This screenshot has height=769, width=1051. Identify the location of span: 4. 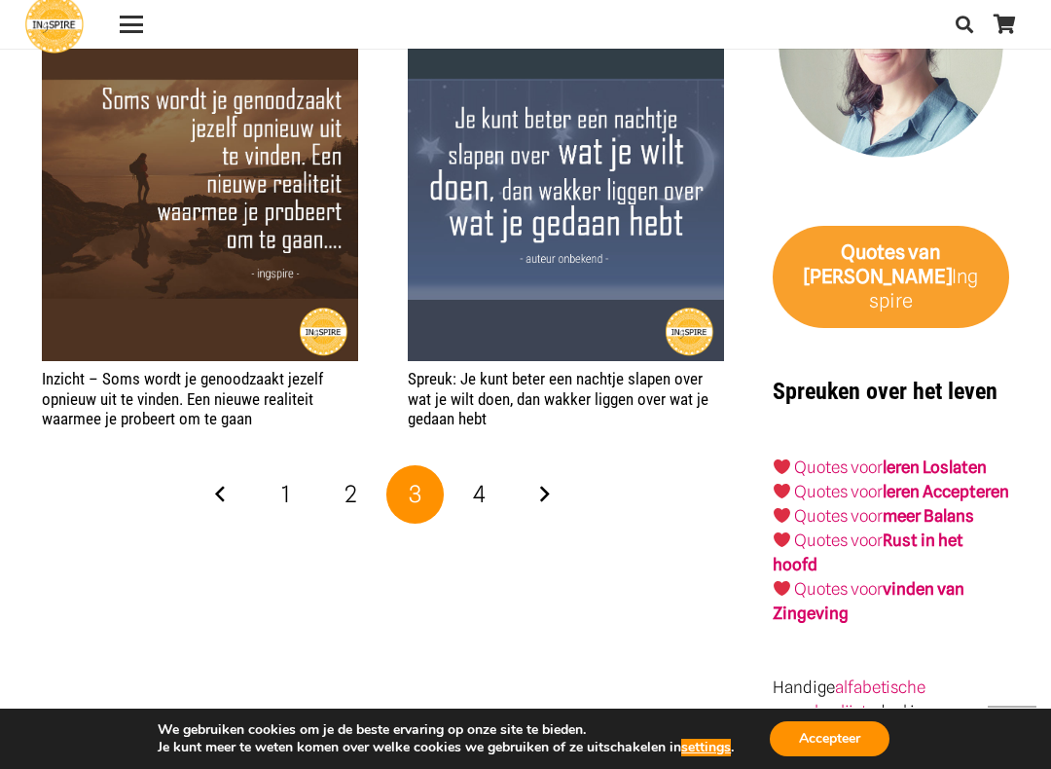
(479, 493).